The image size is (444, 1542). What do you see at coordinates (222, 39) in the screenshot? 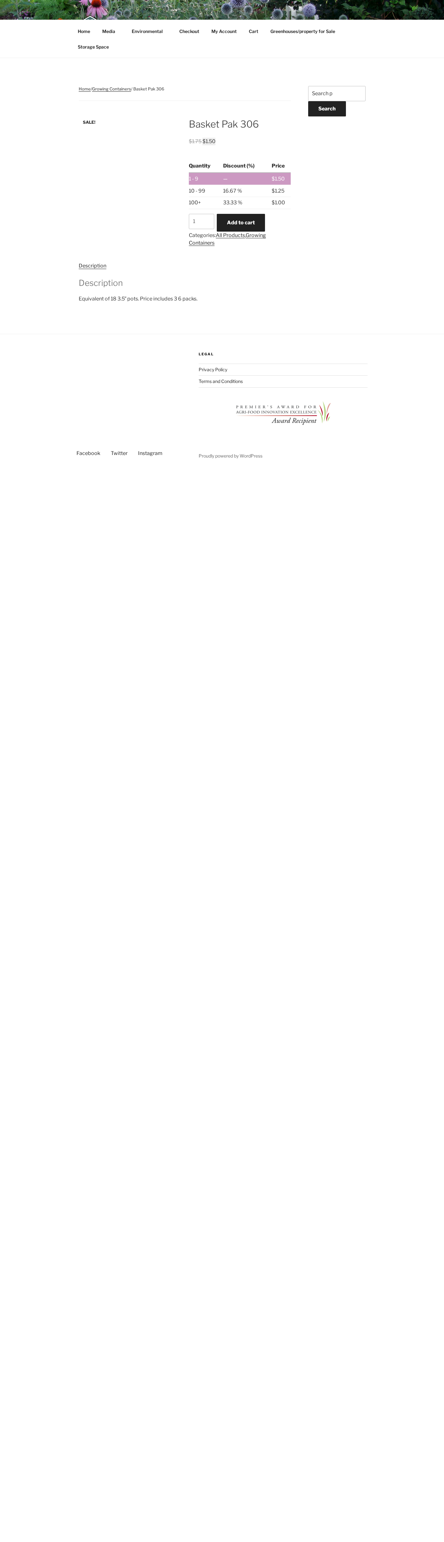
I see `nav: Top Menu` at bounding box center [222, 39].